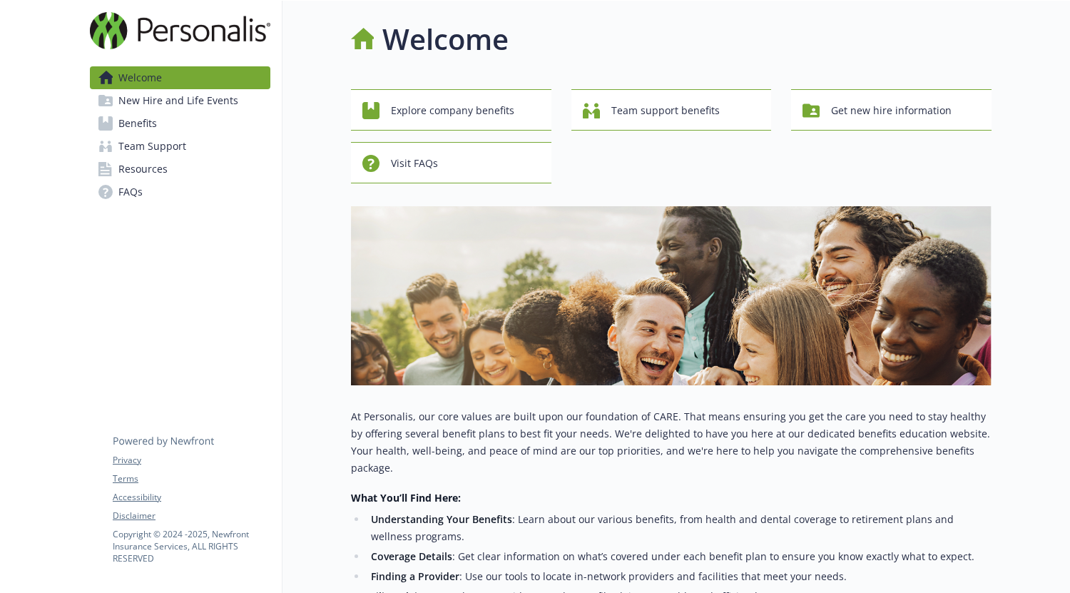 The image size is (1070, 593). I want to click on button: Visit FAQs, so click(451, 163).